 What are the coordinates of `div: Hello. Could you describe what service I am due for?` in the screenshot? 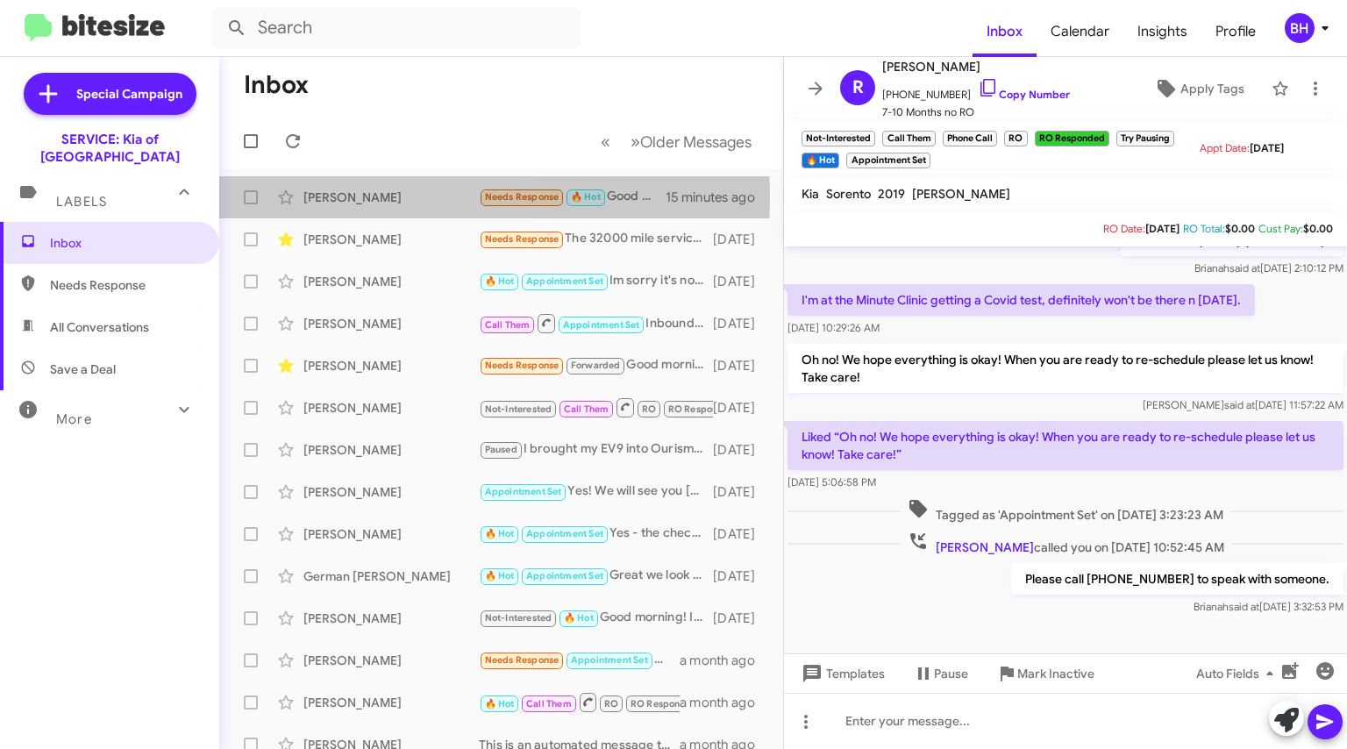 It's located at (579, 659).